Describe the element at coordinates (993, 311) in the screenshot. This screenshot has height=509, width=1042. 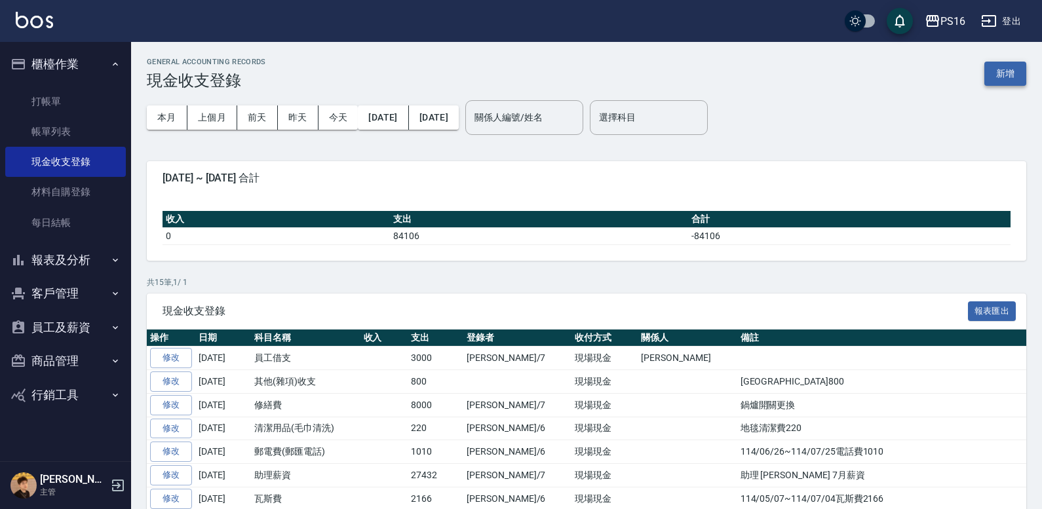
I see `button: 報表匯出` at that location.